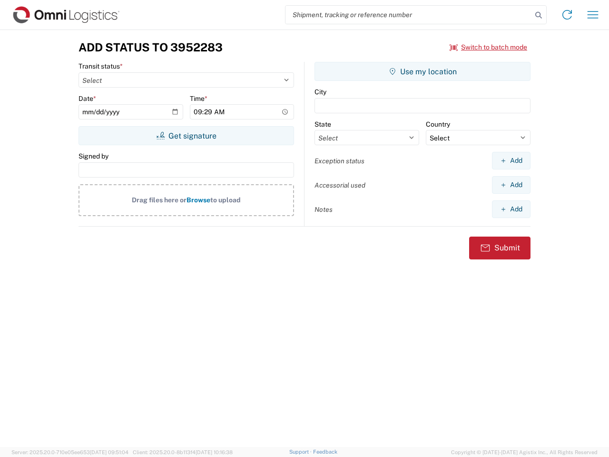  I want to click on label: Country, so click(438, 124).